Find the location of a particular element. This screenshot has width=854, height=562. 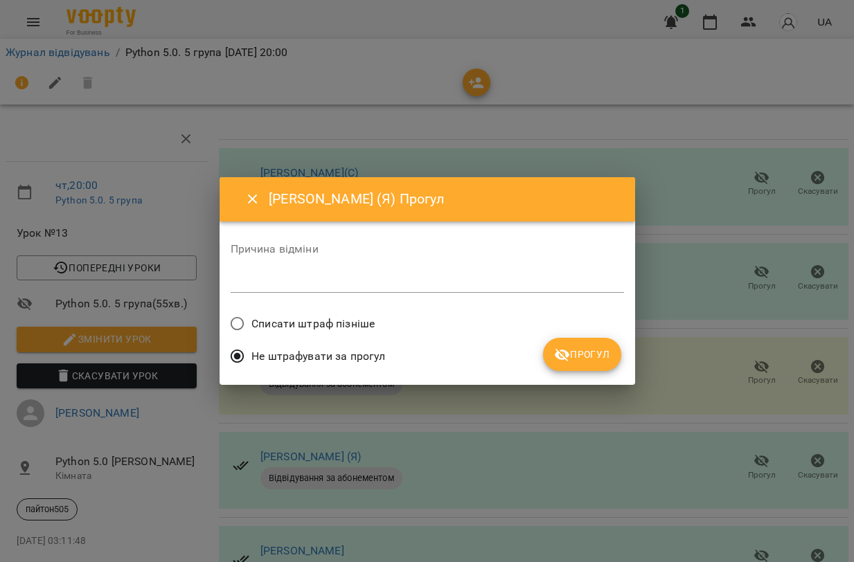

span: Не штрафувати за прогул is located at coordinates (318, 357).